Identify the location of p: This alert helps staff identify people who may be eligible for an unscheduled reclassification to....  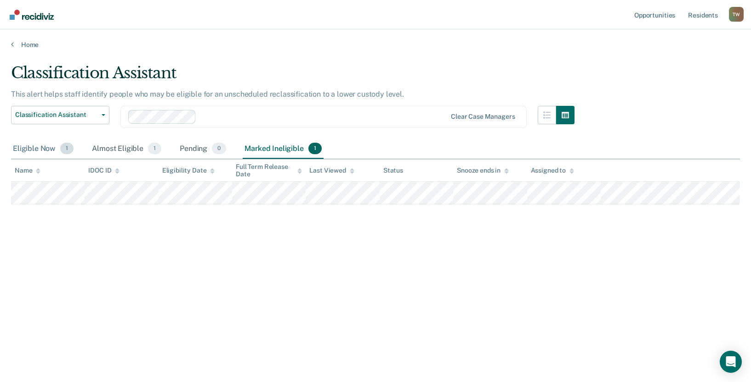
(207, 94).